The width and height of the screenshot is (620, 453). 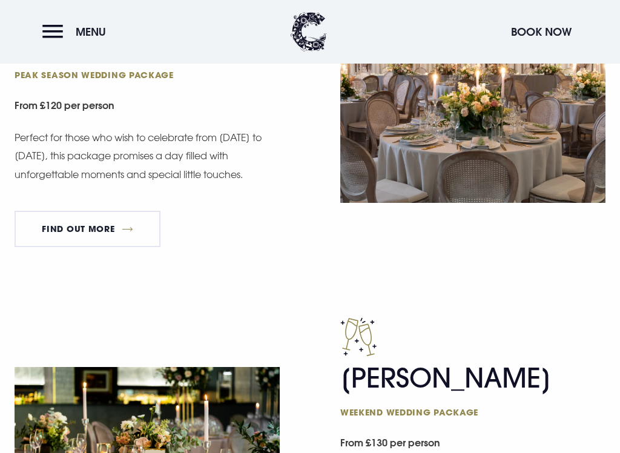 I want to click on button: Menu, so click(x=77, y=31).